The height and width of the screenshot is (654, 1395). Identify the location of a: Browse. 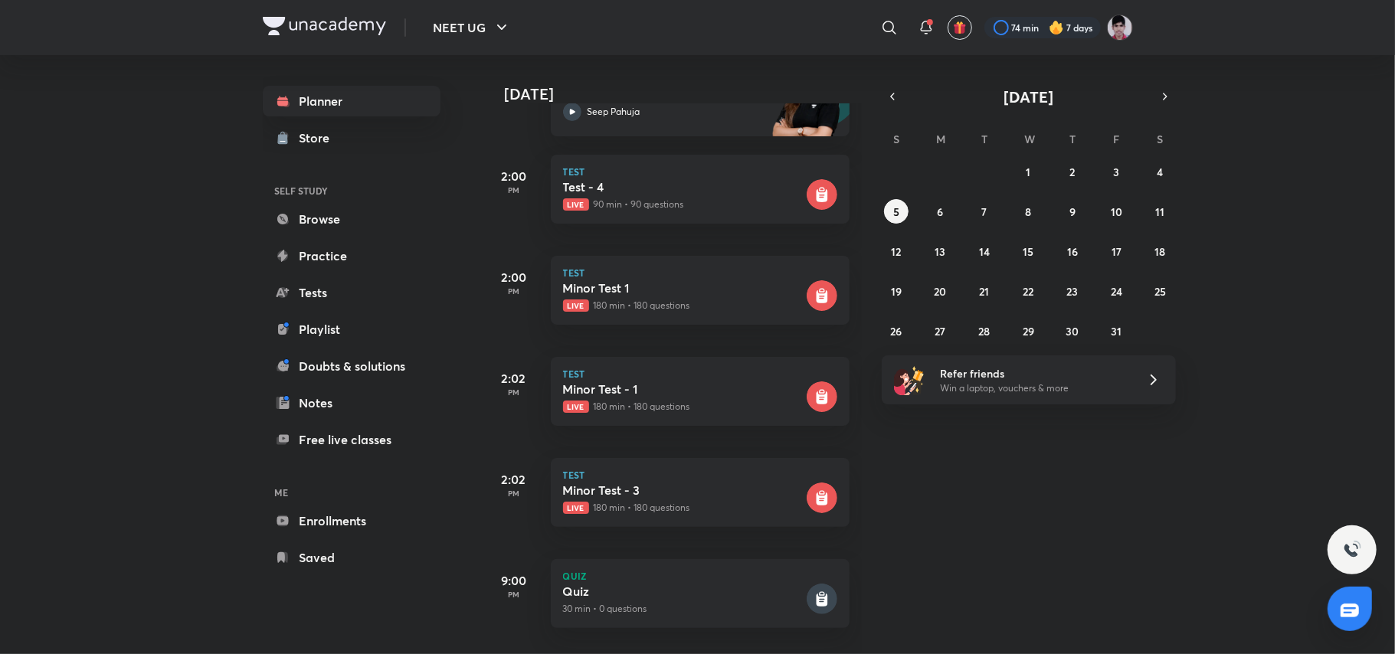
(352, 219).